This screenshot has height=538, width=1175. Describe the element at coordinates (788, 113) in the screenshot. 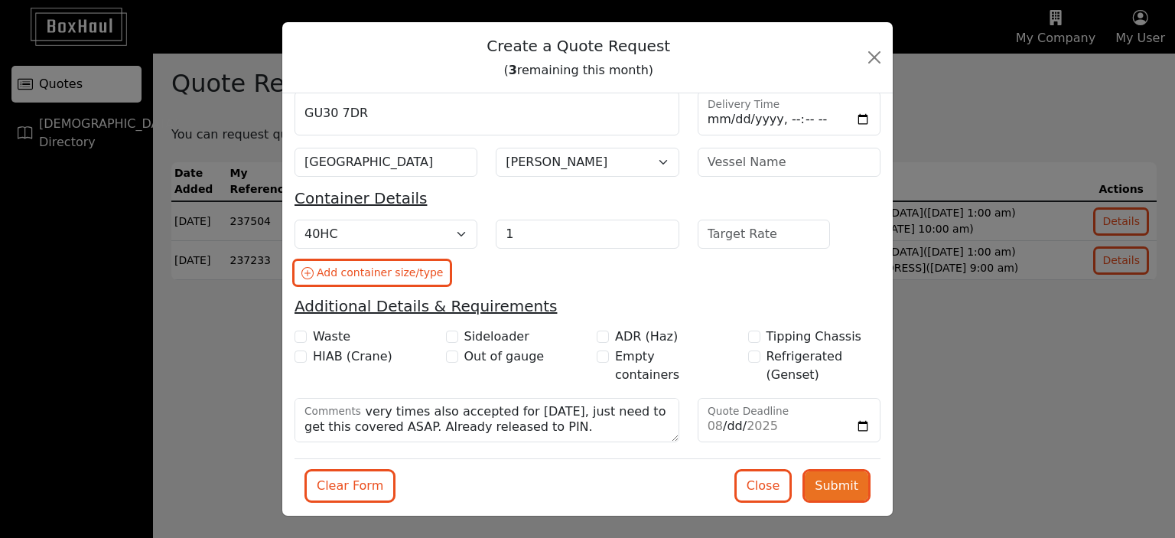

I see `input: Delivery Time` at that location.